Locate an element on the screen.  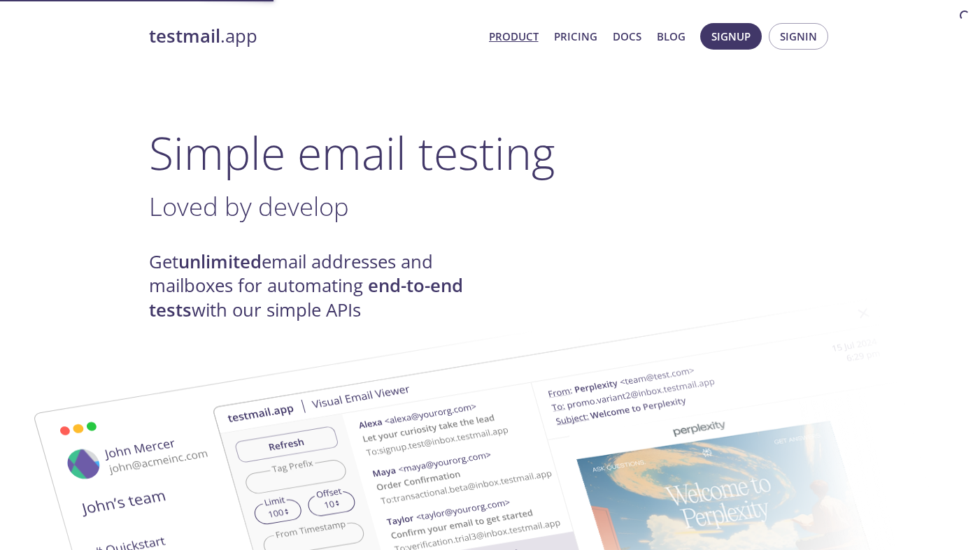
a: Pricing is located at coordinates (576, 36).